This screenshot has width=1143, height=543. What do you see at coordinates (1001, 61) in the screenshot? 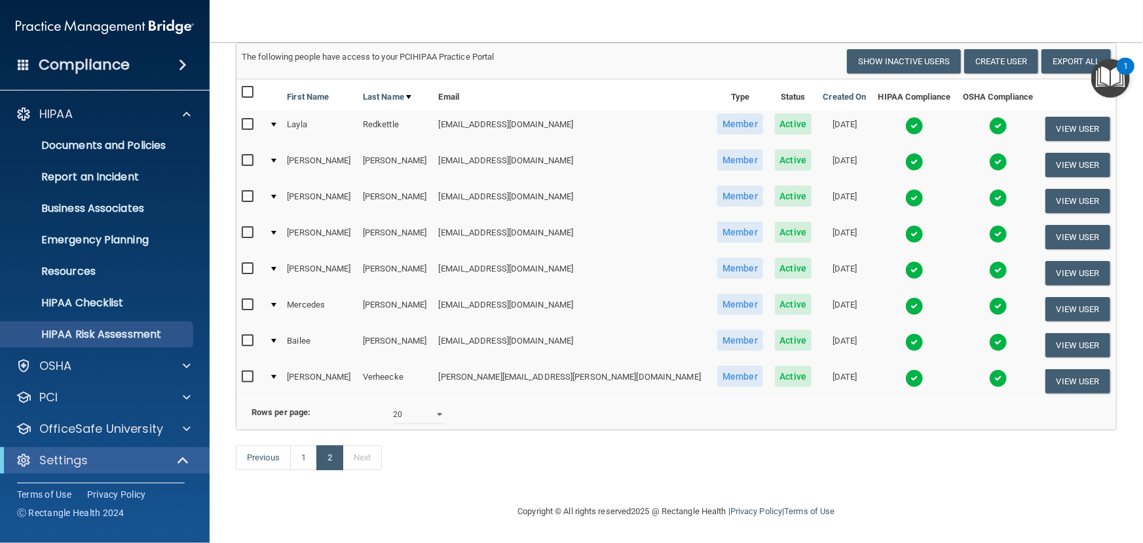
I see `button: Create User` at bounding box center [1001, 61].